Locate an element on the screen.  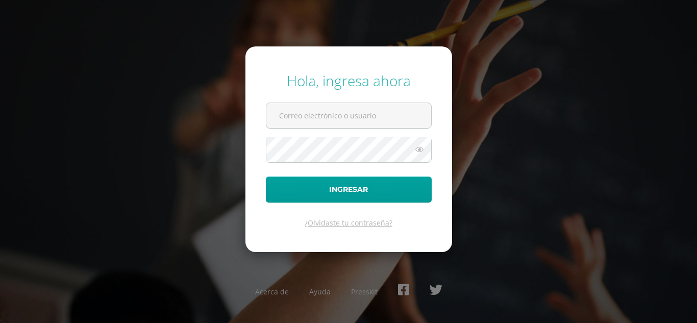
a: Acerca de is located at coordinates (272, 291).